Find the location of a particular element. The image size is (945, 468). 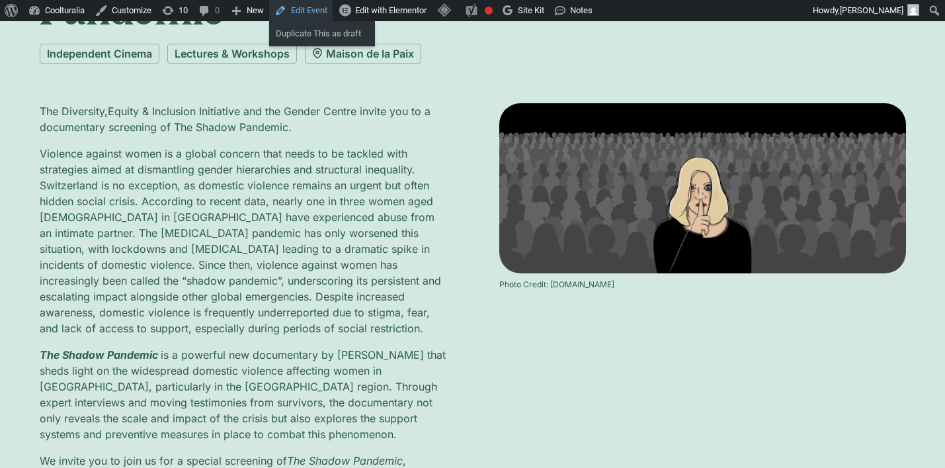

a: Maison de la Paix is located at coordinates (363, 54).